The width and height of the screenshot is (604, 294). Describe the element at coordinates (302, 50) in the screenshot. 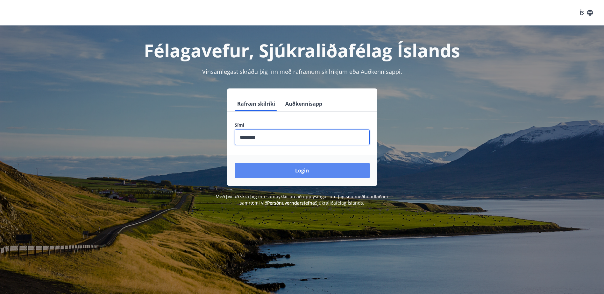

I see `h1: Félagavefur, Sjúkraliðafélag Íslands` at that location.